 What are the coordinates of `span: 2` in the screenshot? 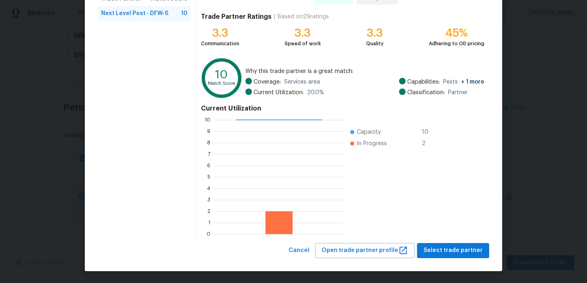 It's located at (428, 144).